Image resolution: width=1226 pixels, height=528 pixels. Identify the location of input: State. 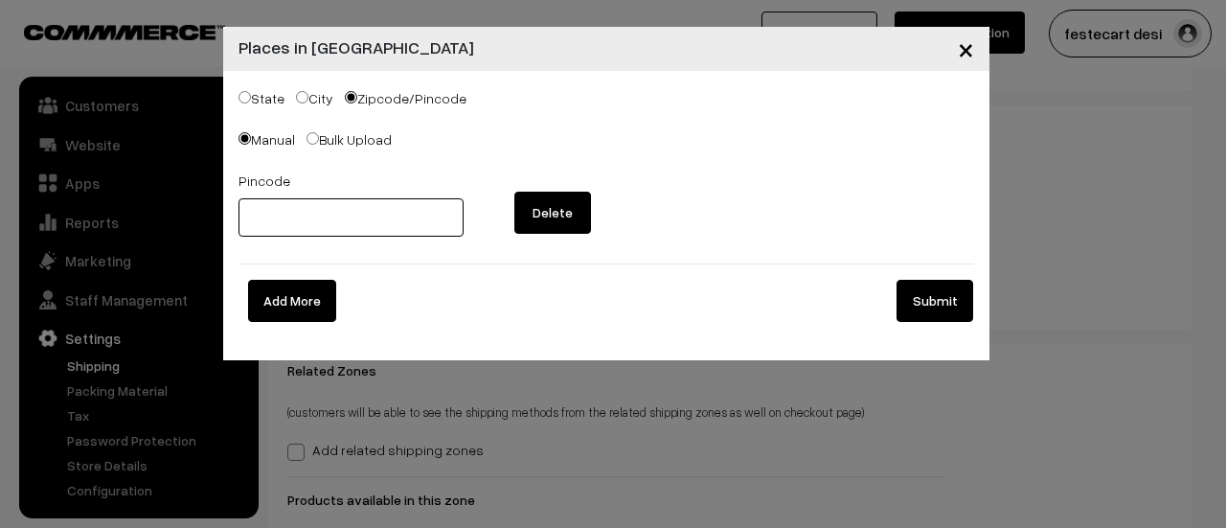
(244, 97).